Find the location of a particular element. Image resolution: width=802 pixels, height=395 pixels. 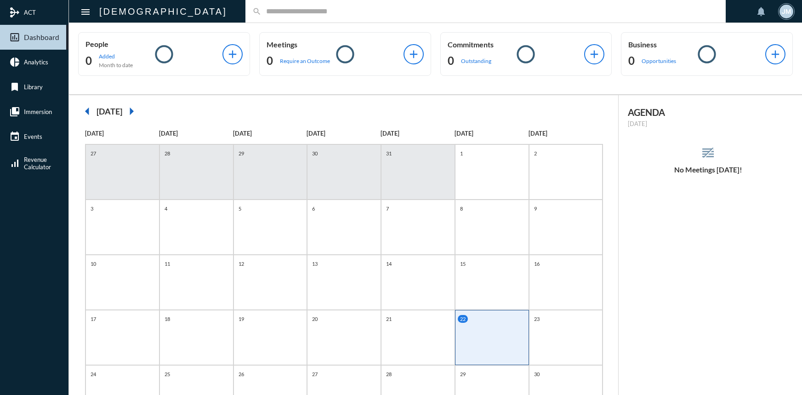

p: 2 is located at coordinates (535, 153).